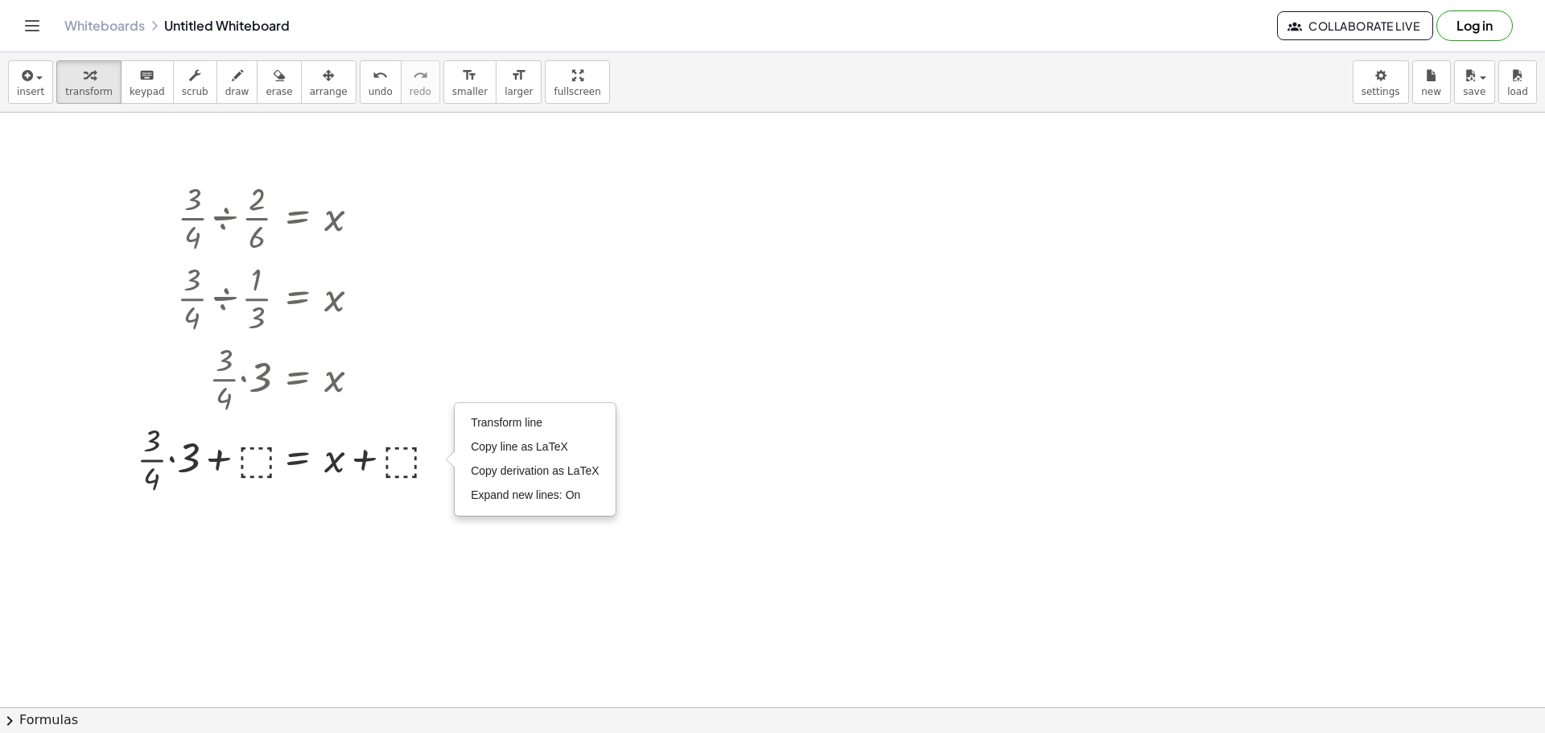 This screenshot has width=1545, height=733. What do you see at coordinates (470, 92) in the screenshot?
I see `span: smaller` at bounding box center [470, 92].